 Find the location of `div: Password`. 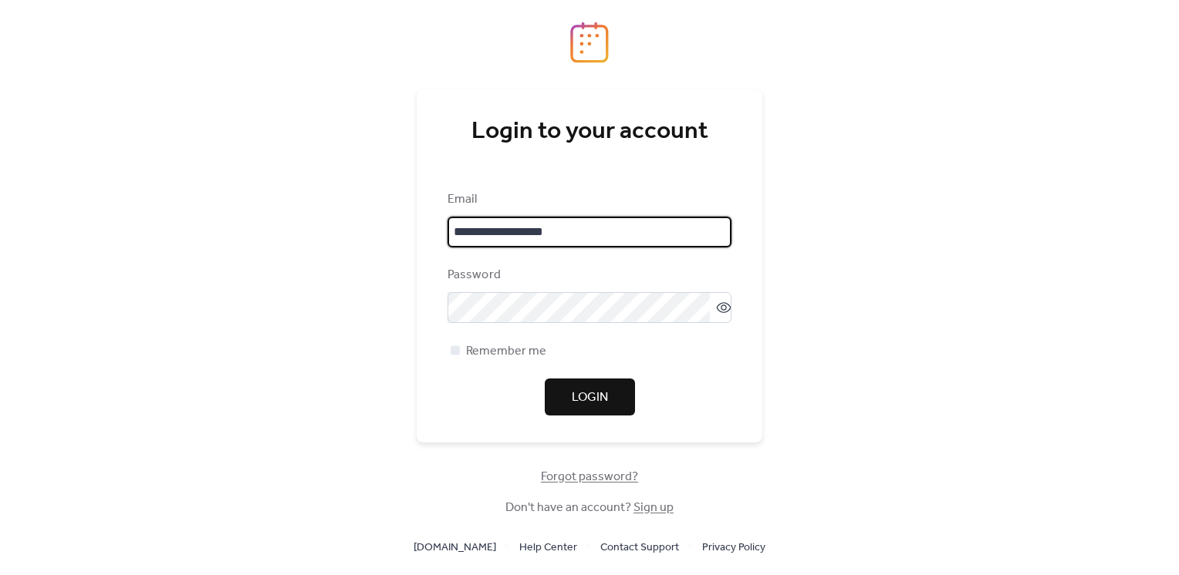

div: Password is located at coordinates (588, 275).